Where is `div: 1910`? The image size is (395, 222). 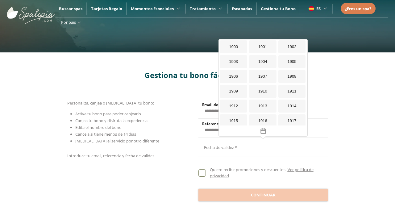 div: 1910 is located at coordinates (263, 91).